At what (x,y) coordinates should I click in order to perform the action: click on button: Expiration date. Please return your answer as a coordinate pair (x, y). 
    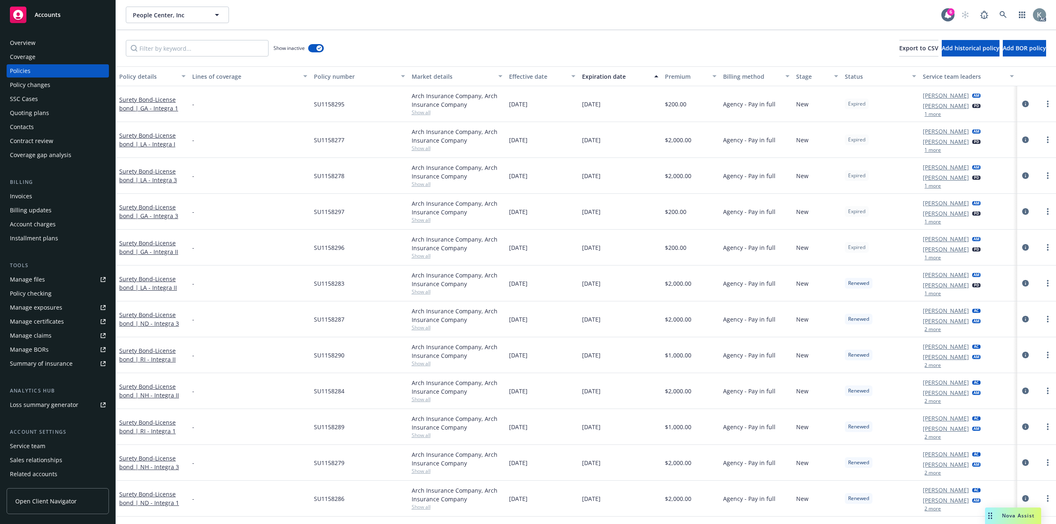
    Looking at the image, I should click on (620, 76).